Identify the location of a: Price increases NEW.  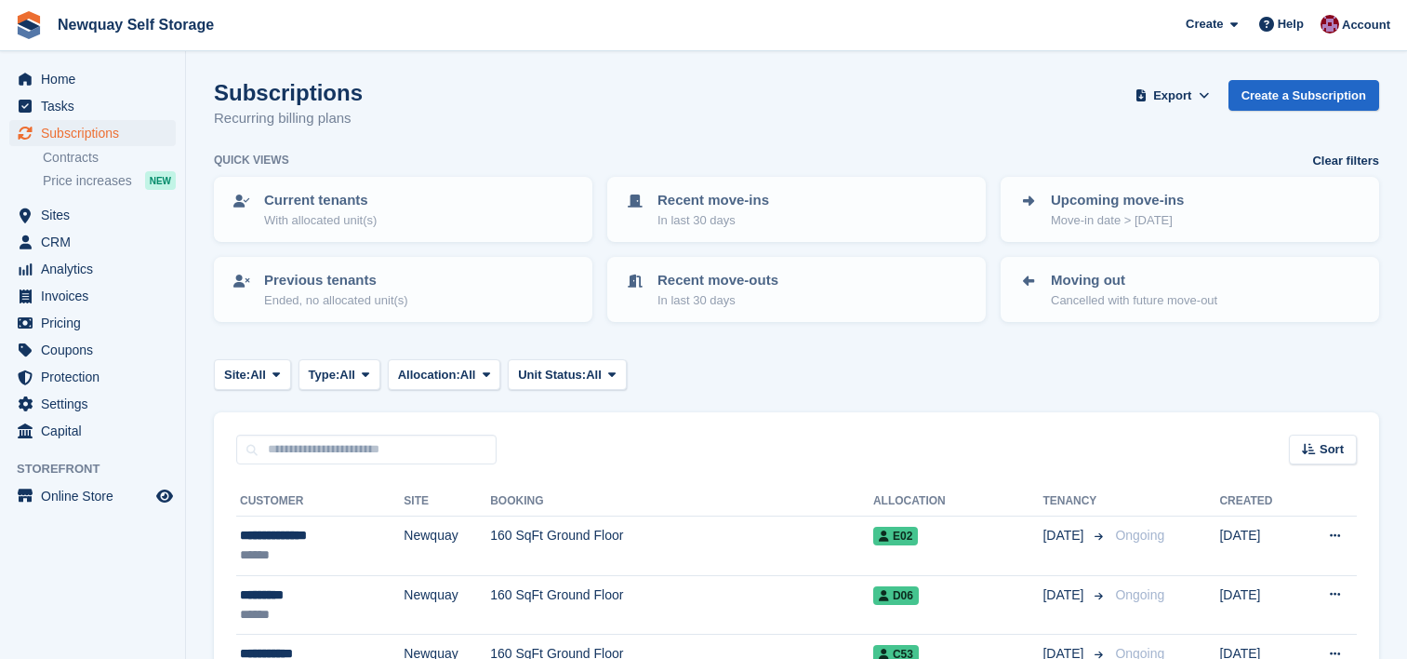
(109, 180).